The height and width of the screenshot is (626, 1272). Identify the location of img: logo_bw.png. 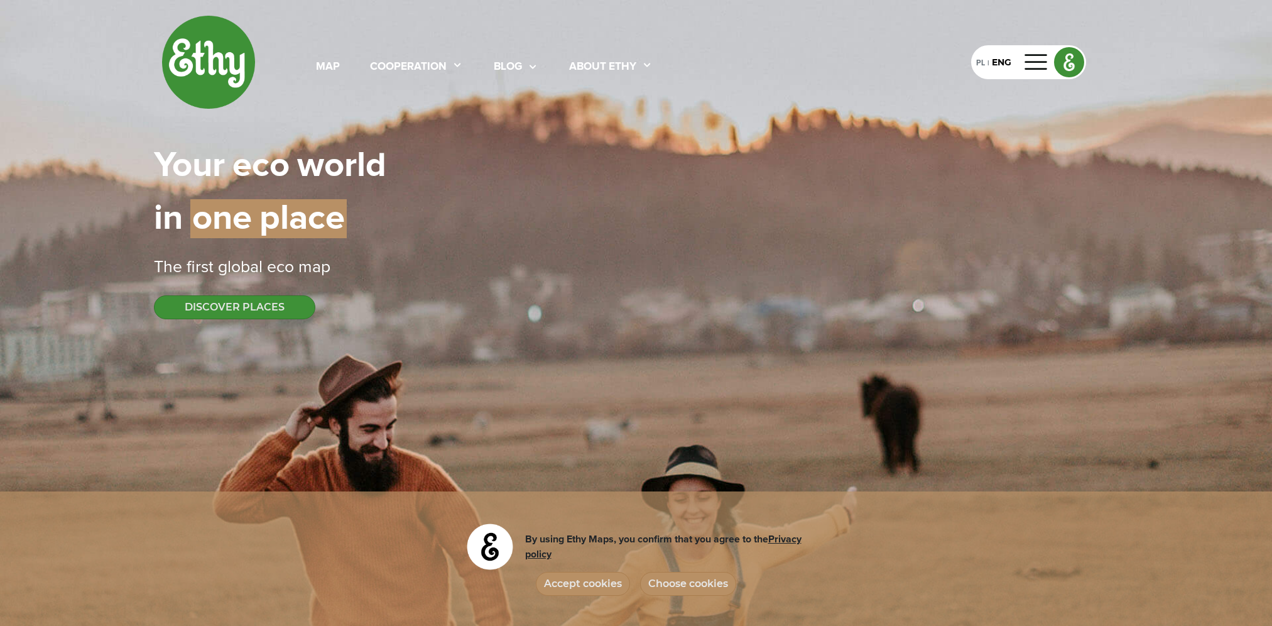
(490, 546).